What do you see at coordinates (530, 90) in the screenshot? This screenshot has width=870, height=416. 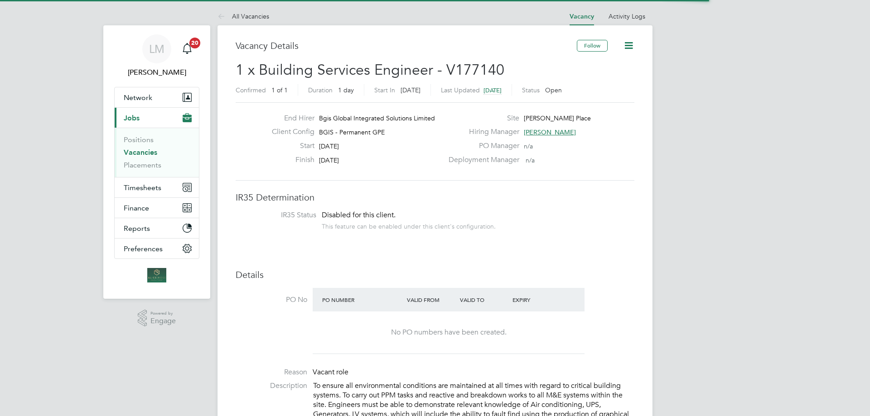 I see `label: Status` at bounding box center [530, 90].